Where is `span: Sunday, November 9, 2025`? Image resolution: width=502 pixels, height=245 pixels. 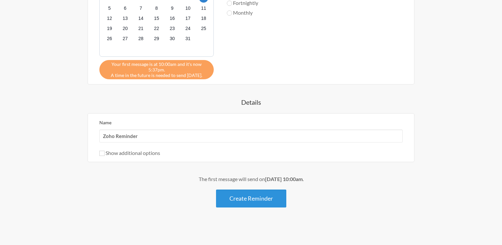 span: Sunday, November 9, 2025 is located at coordinates (172, 8).